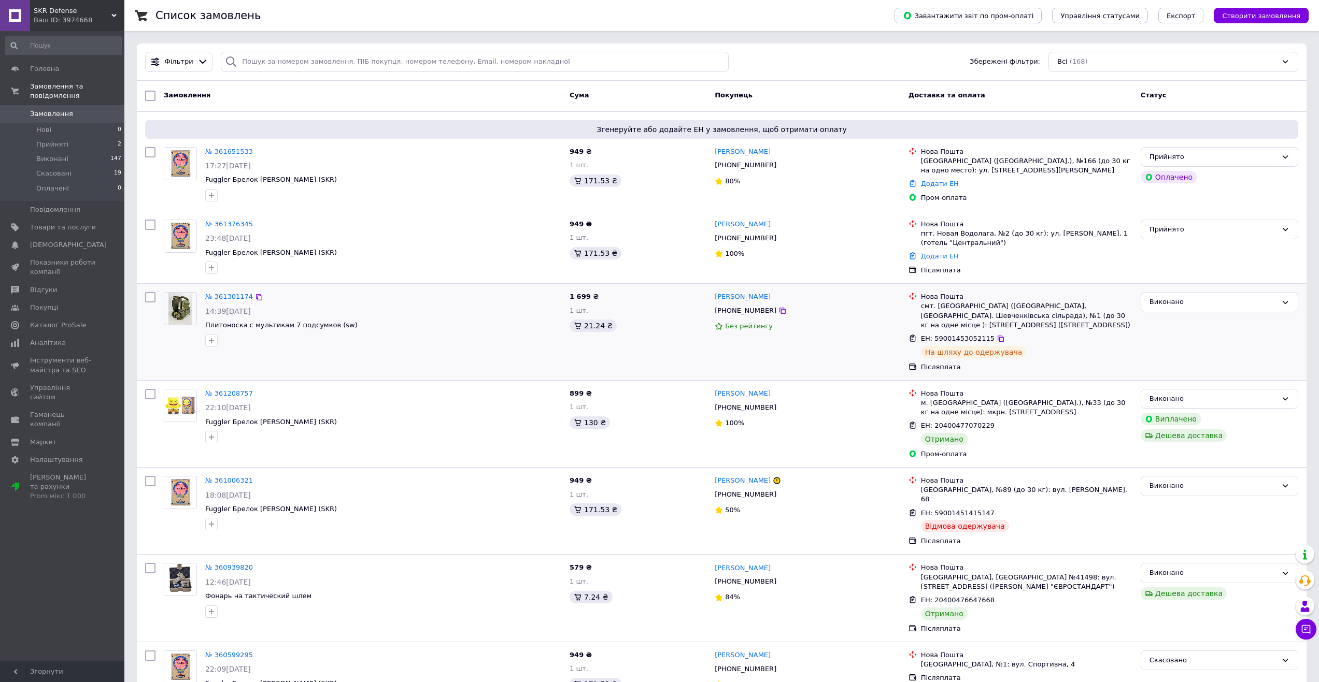 This screenshot has height=682, width=1319. What do you see at coordinates (63, 496) in the screenshot?
I see `div: Prom мікс 1 000` at bounding box center [63, 496].